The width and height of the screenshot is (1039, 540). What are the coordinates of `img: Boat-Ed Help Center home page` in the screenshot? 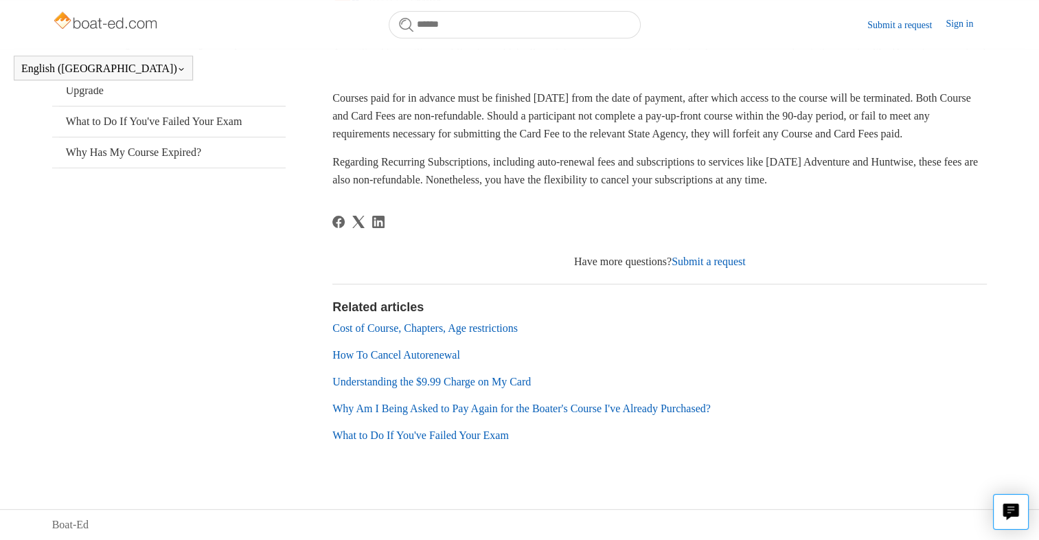 It's located at (106, 22).